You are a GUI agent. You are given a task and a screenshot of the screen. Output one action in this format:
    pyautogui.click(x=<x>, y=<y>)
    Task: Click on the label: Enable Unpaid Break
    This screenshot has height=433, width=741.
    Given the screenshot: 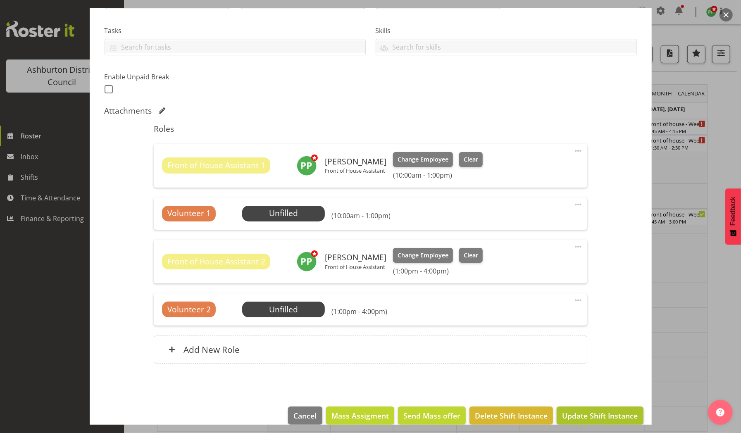 What is the action you would take?
    pyautogui.click(x=167, y=77)
    